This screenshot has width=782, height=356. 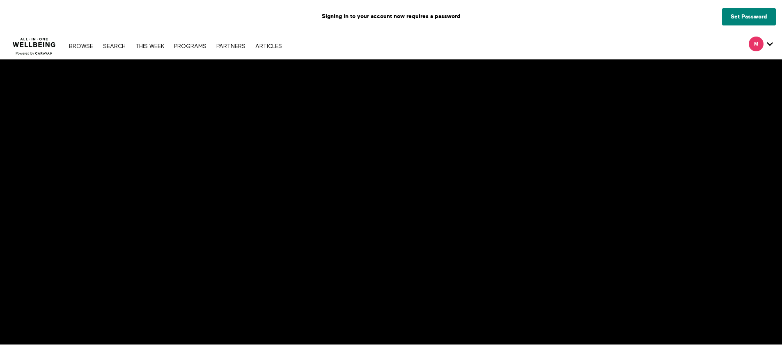 I want to click on img: CARAVAN, so click(x=34, y=44).